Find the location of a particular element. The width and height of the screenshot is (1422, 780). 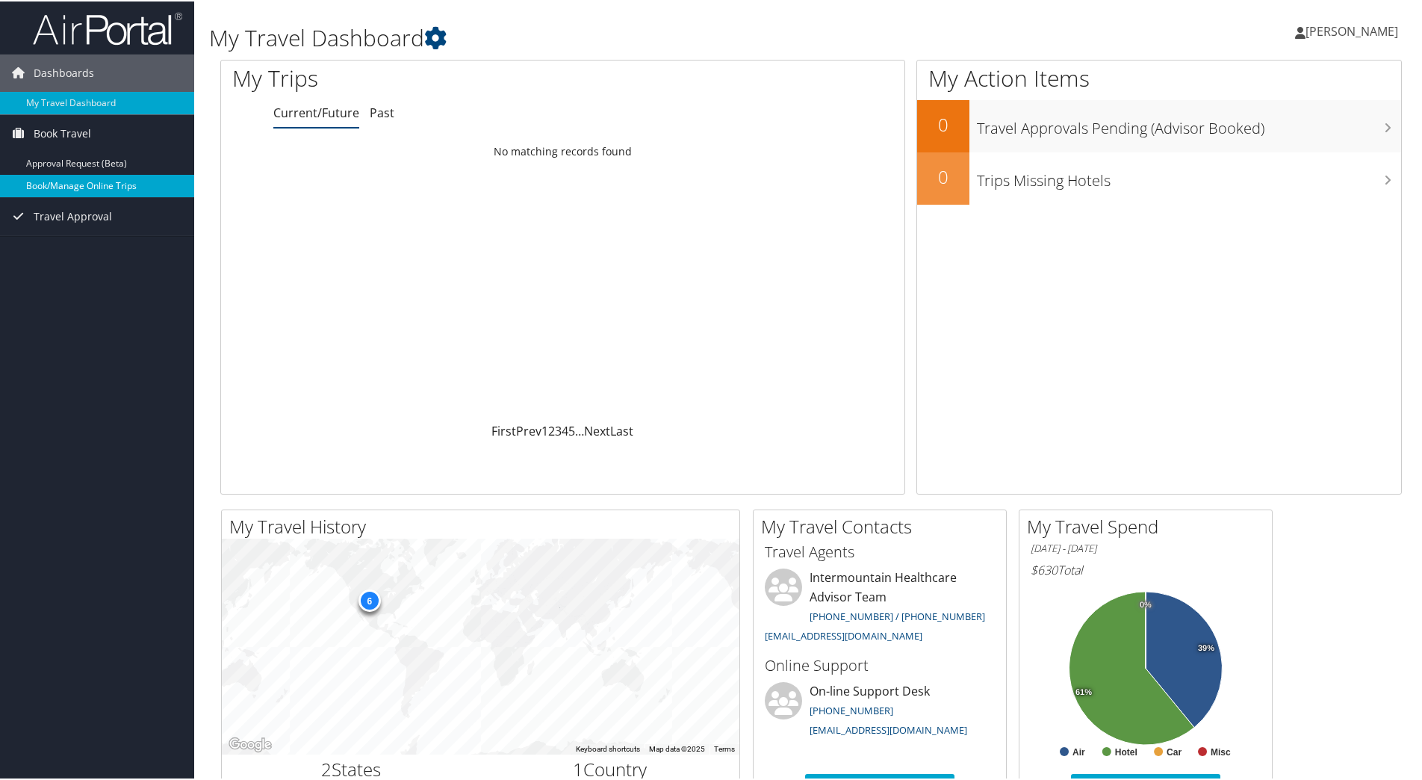

h6: Total is located at coordinates (1146, 569).